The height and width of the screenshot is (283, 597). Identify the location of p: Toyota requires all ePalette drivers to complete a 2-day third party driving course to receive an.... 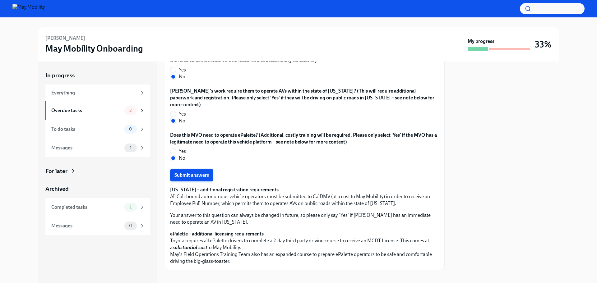
(305, 248).